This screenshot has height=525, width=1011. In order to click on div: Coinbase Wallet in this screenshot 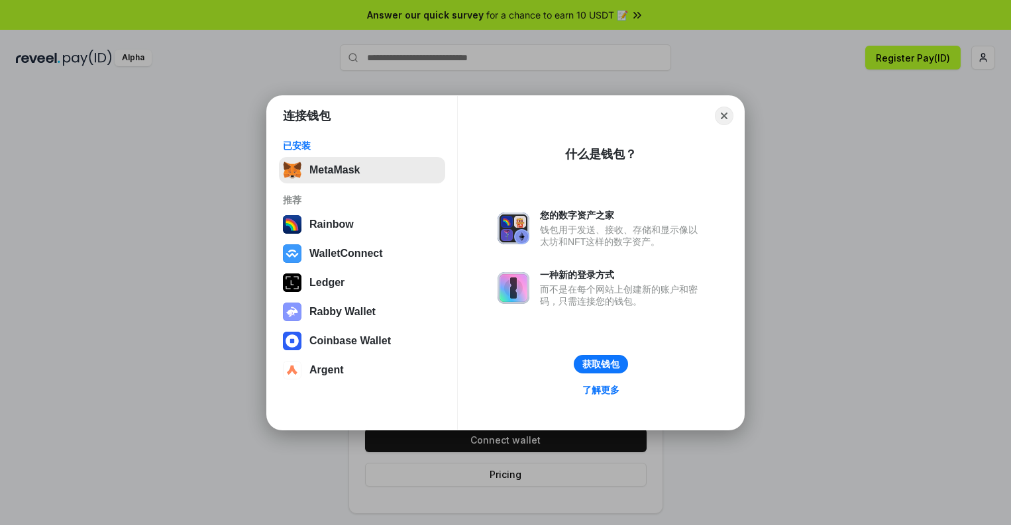, I will do `click(350, 341)`.